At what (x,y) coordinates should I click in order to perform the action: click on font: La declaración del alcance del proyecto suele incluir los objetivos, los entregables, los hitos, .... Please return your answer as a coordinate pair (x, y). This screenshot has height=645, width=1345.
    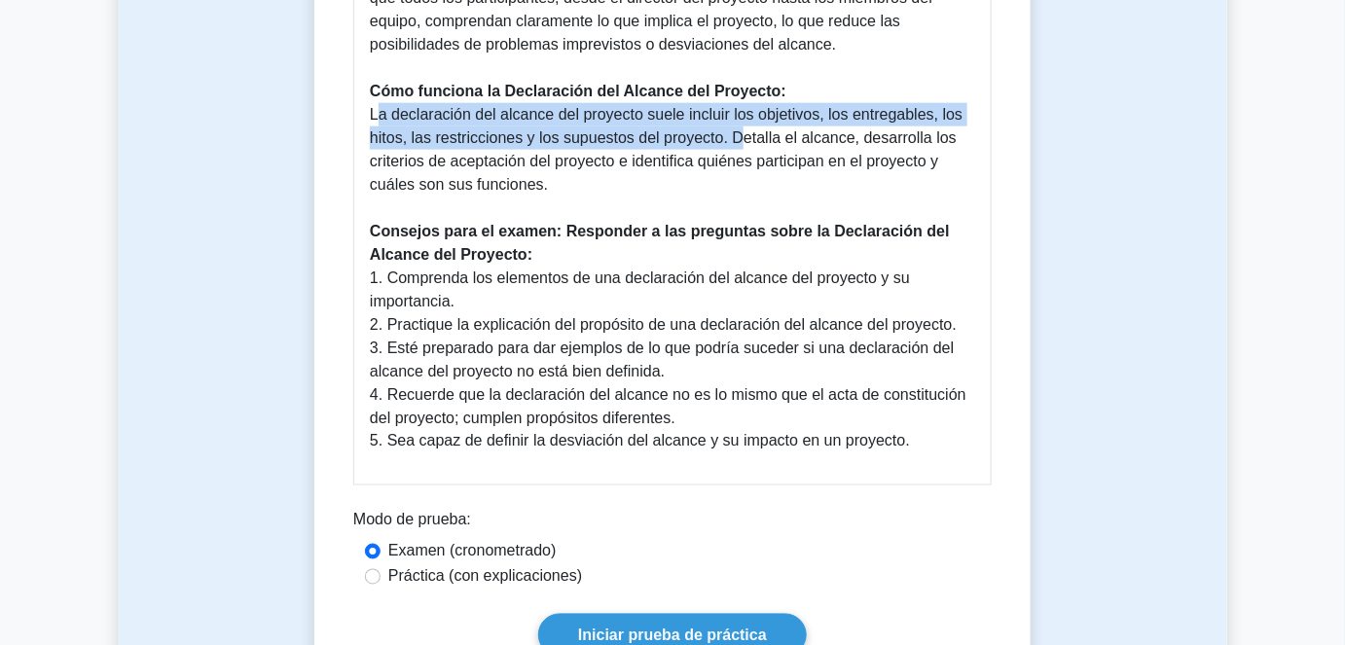
    Looking at the image, I should click on (665, 149).